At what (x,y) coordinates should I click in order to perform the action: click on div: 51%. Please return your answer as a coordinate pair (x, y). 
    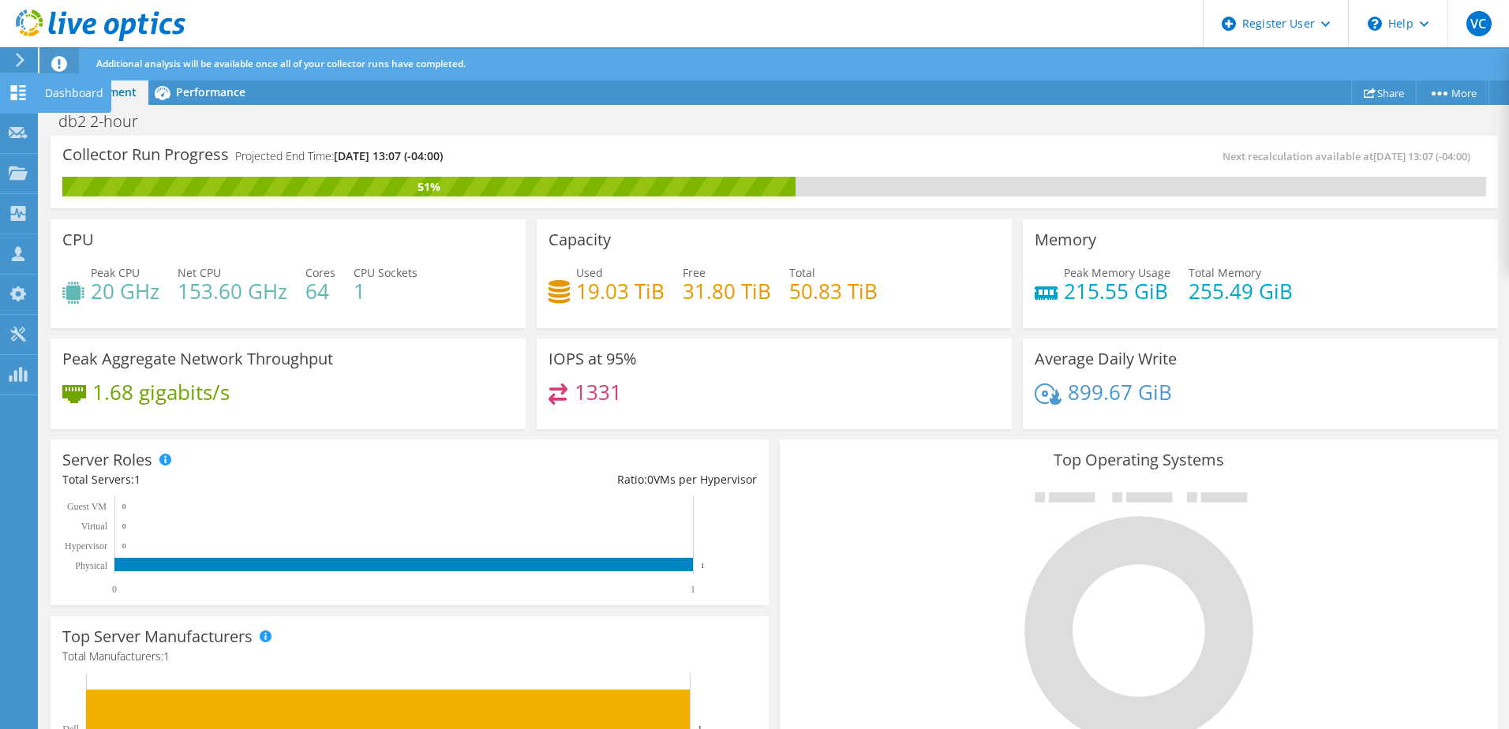
    Looking at the image, I should click on (428, 187).